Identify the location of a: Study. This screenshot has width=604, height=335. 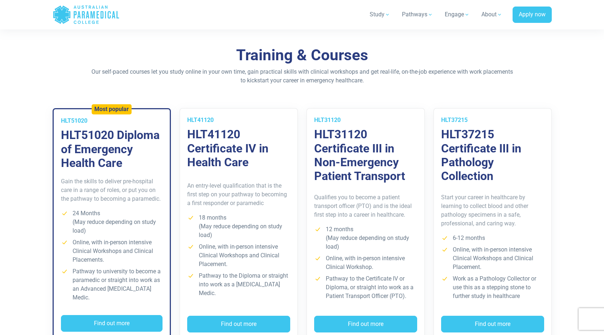
(380, 15).